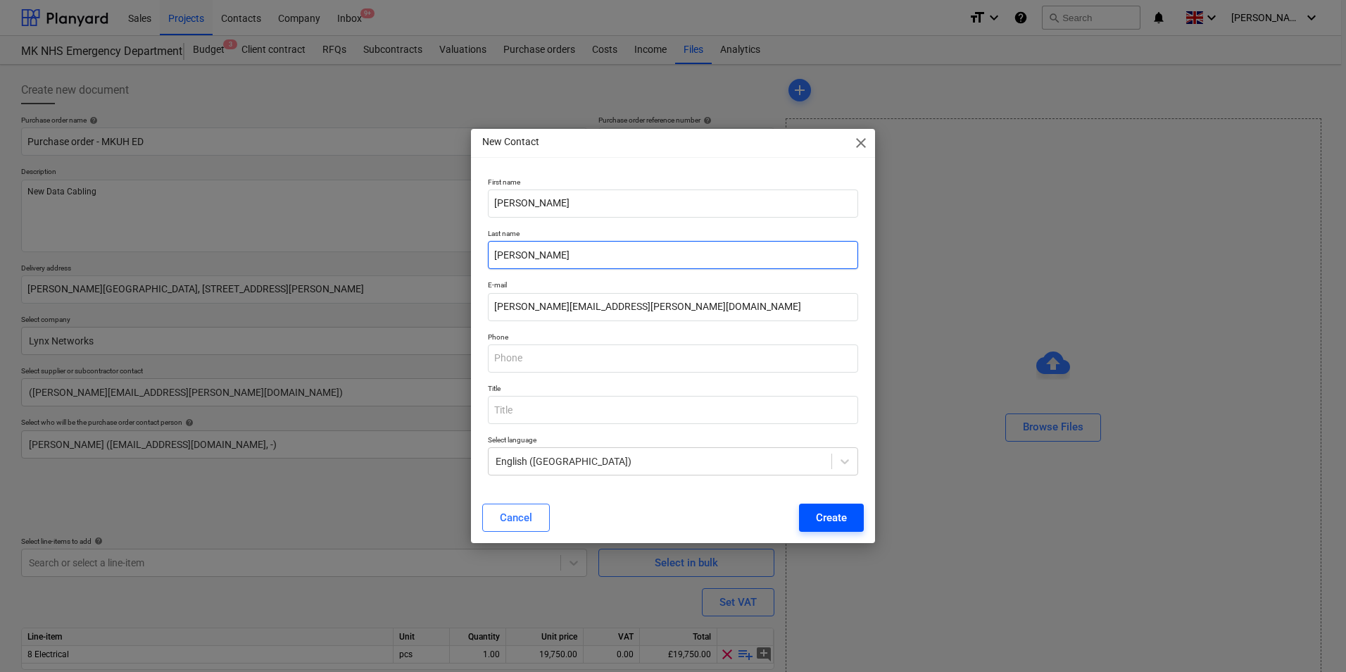 The height and width of the screenshot is (672, 1346). Describe the element at coordinates (673, 441) in the screenshot. I see `p: Select language` at that location.